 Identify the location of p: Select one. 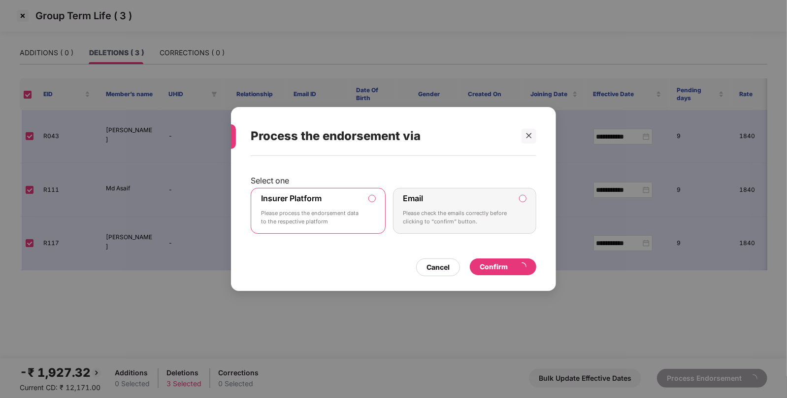
(394, 180).